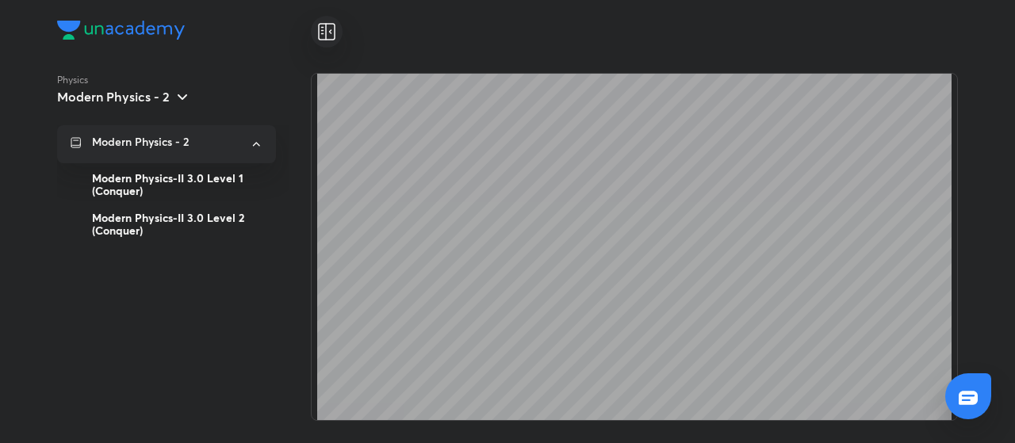 The height and width of the screenshot is (443, 1015). I want to click on p: Physics, so click(184, 80).